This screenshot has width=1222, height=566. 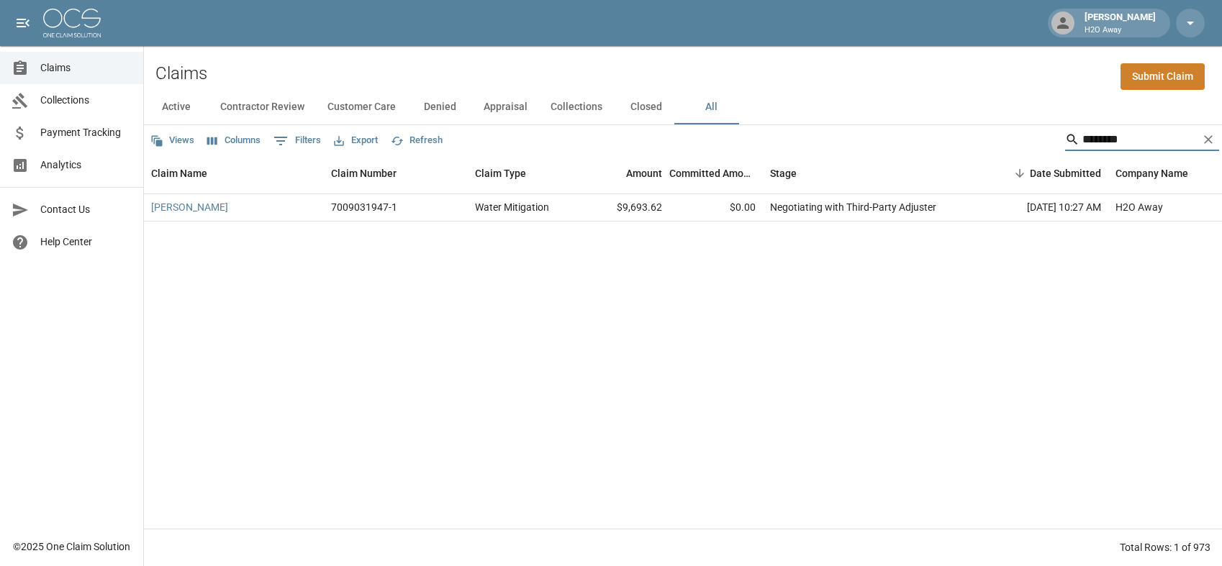 What do you see at coordinates (853, 207) in the screenshot?
I see `div: Negotiating with Third-Party Adjuster` at bounding box center [853, 207].